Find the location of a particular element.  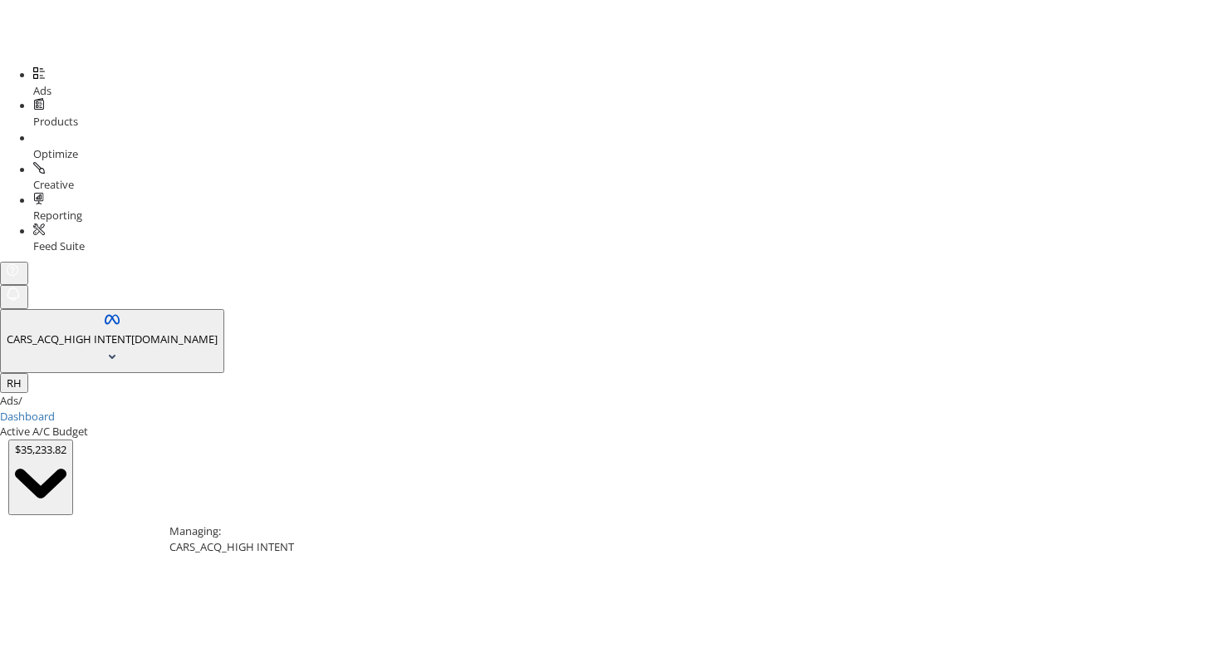

span: Reporting is located at coordinates (57, 215).